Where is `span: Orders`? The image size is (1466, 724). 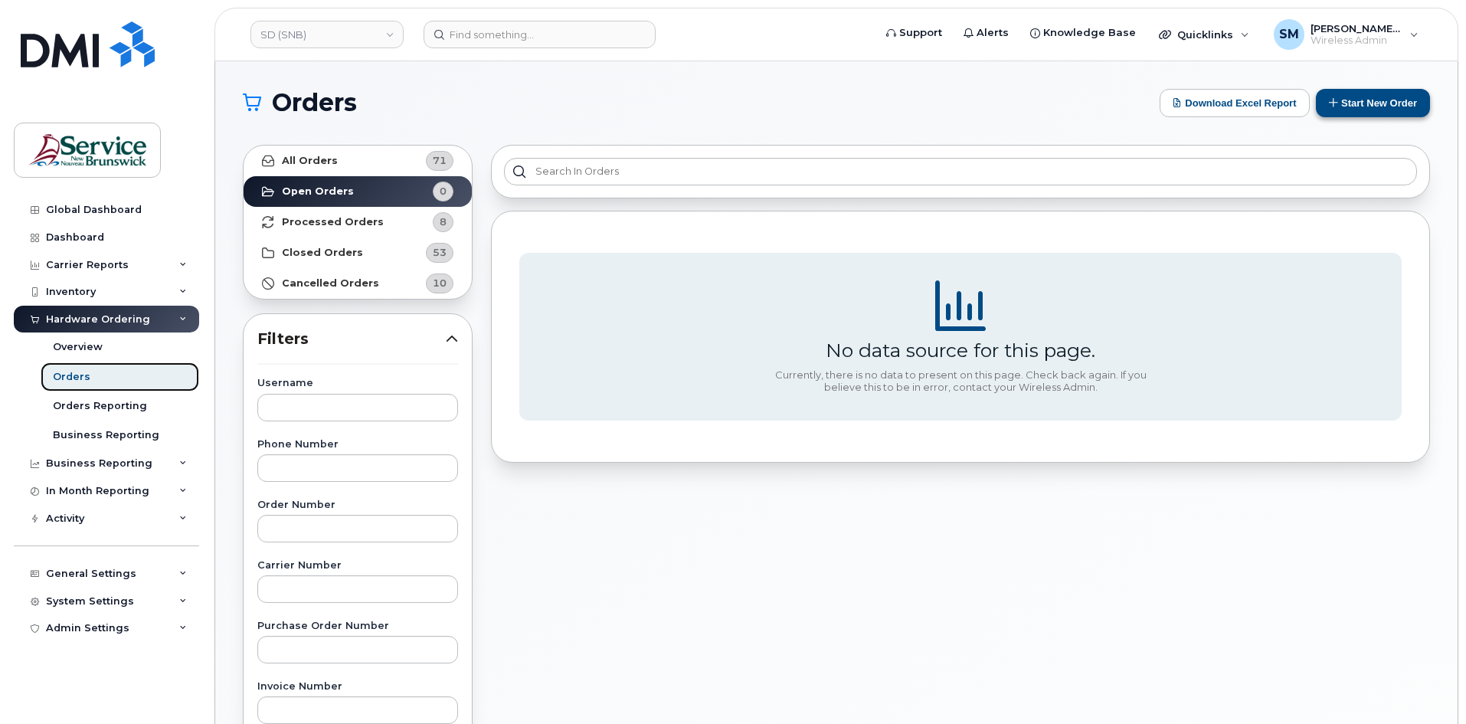
span: Orders is located at coordinates (314, 103).